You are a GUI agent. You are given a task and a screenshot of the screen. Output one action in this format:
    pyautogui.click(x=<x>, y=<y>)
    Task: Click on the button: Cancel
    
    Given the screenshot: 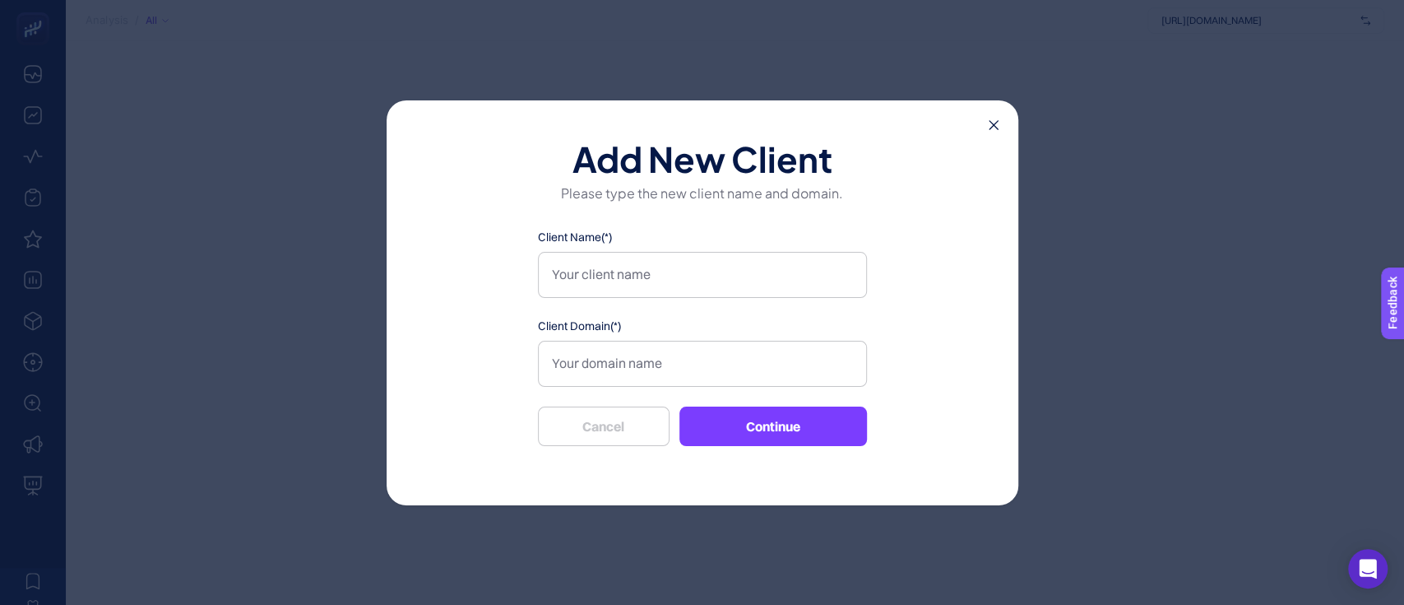 What is the action you would take?
    pyautogui.click(x=604, y=426)
    